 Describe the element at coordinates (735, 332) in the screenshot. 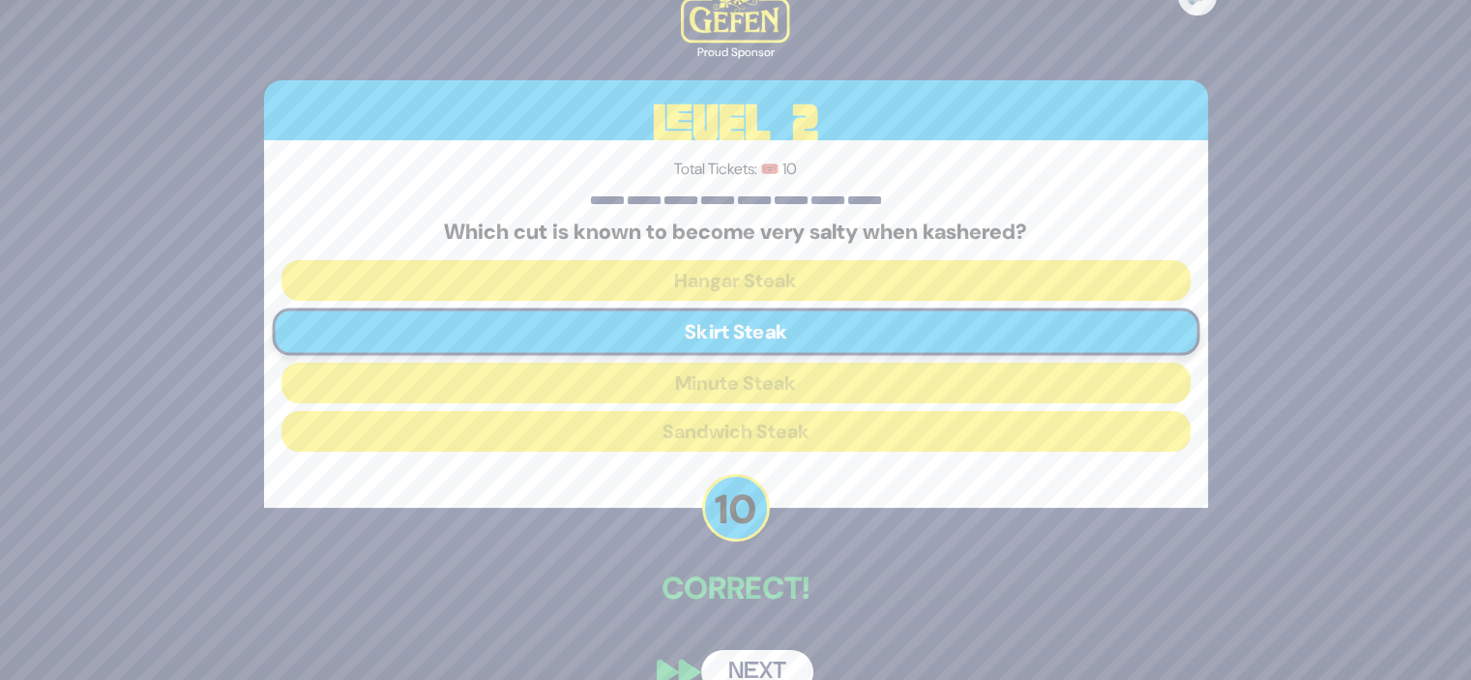

I see `button: Skirt Steak` at that location.